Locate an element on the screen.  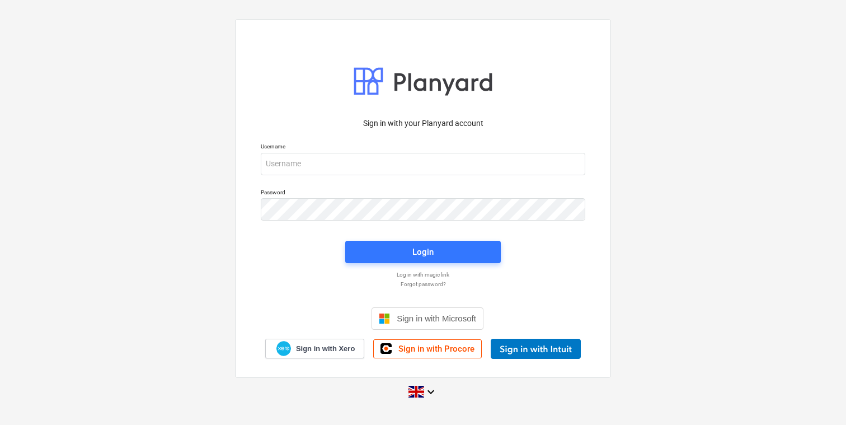
span: Sign in with Microsoft is located at coordinates (437, 318).